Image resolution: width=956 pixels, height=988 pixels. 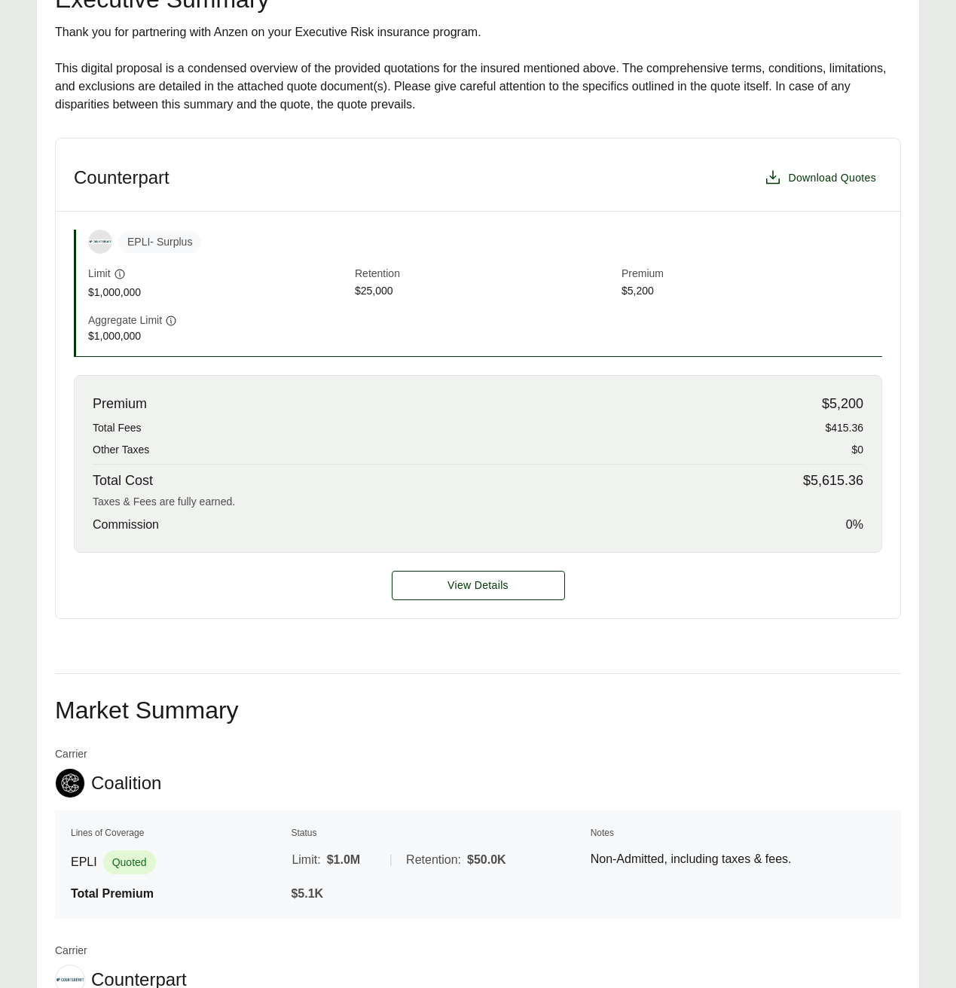 I want to click on th: Notes, so click(x=737, y=833).